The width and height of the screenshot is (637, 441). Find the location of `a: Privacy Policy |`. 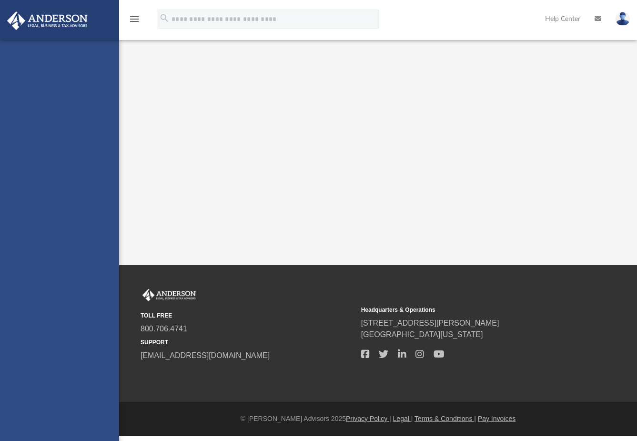

a: Privacy Policy | is located at coordinates (369, 419).